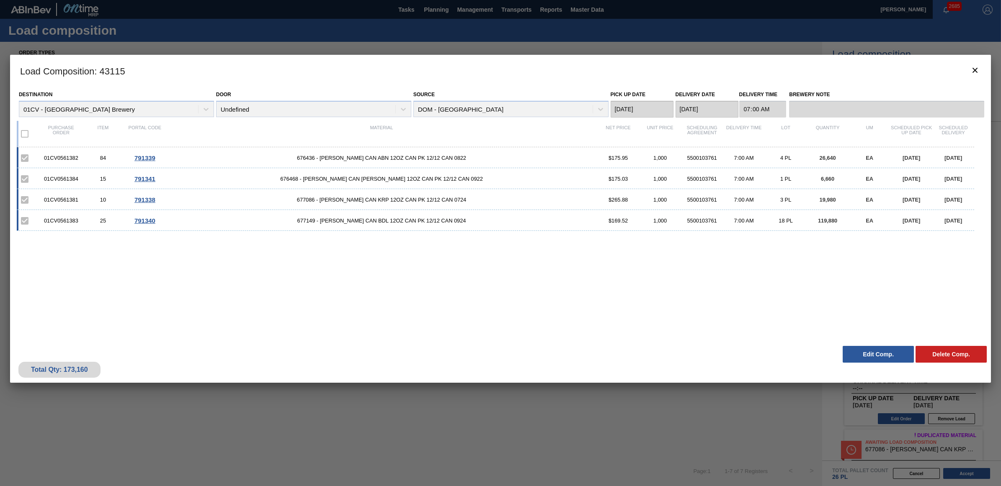 This screenshot has width=1001, height=486. Describe the element at coordinates (381, 200) in the screenshot. I see `span: 677086 - CARR CAN KRP 12OZ CAN PK 12/12 CAN 0724` at that location.